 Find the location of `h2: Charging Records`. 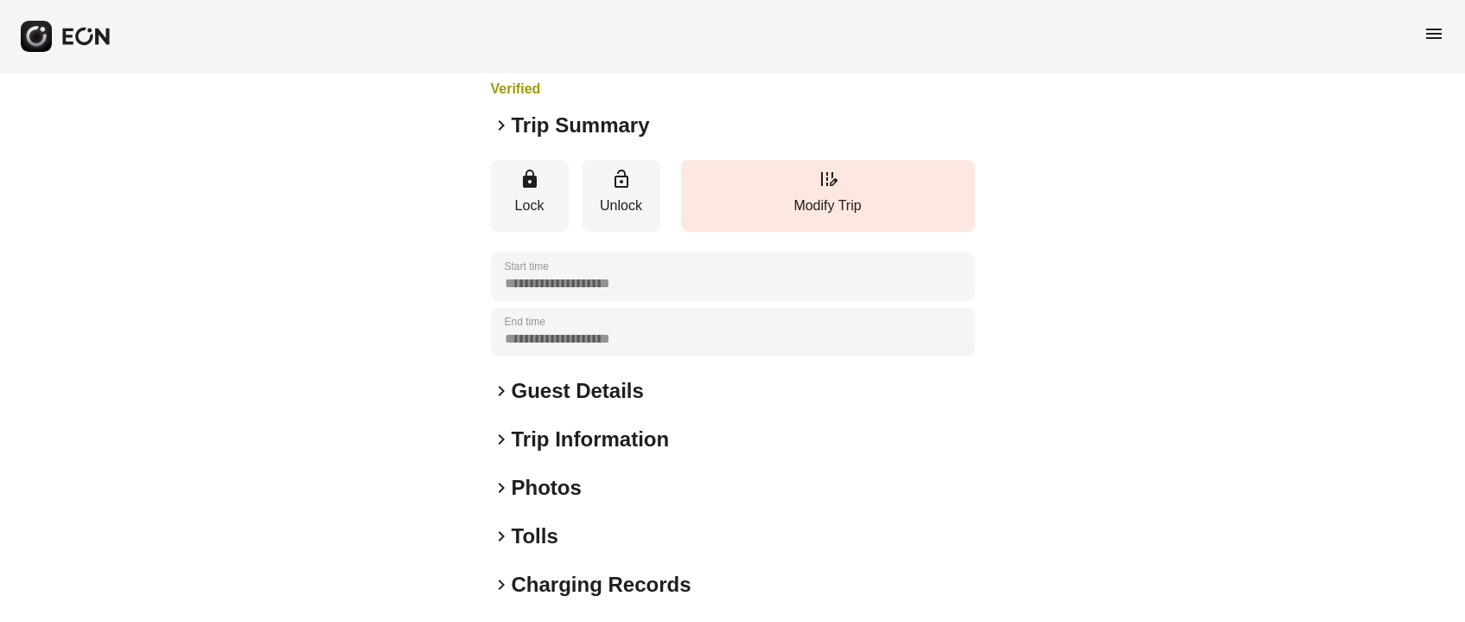

h2: Charging Records is located at coordinates (602, 584).